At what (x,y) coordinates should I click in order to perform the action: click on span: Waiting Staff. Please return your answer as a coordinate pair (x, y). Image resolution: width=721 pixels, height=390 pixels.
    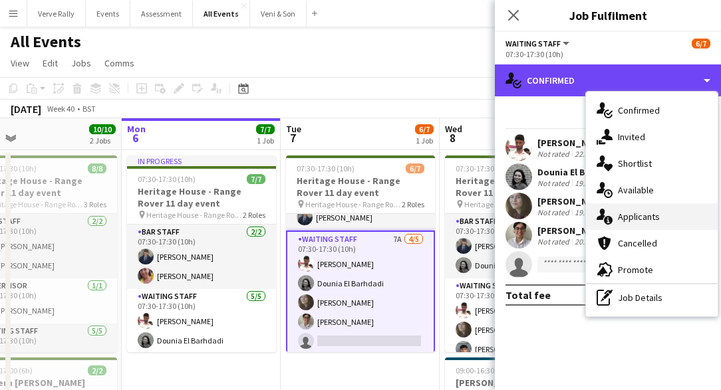
    Looking at the image, I should click on (533, 43).